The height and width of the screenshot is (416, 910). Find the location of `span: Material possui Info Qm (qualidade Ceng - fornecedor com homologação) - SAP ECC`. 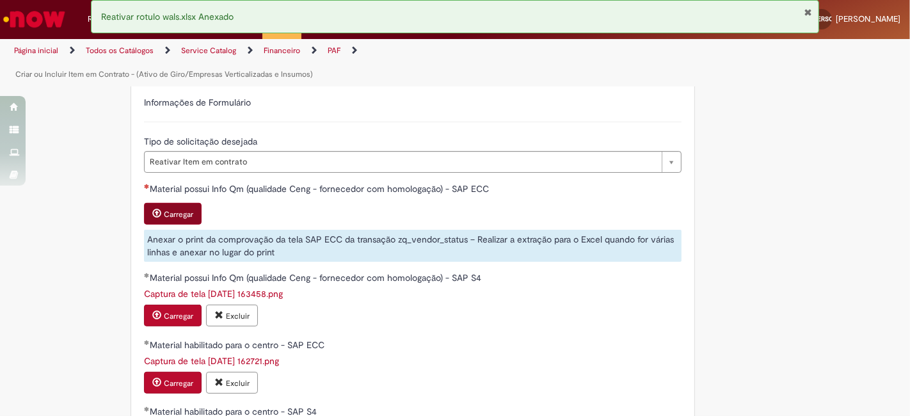

span: Material possui Info Qm (qualidade Ceng - fornecedor com homologação) - SAP ECC is located at coordinates (321, 189).